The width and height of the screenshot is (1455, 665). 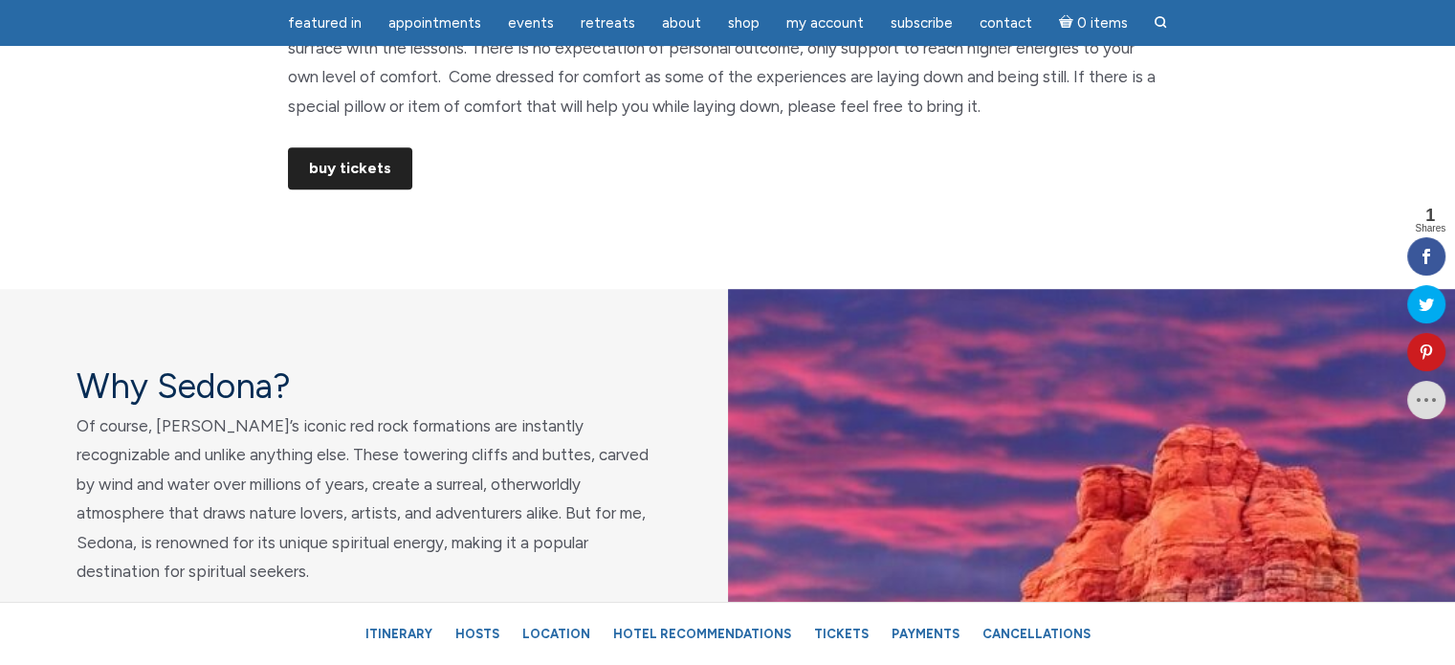 What do you see at coordinates (434, 23) in the screenshot?
I see `a: Appointments` at bounding box center [434, 23].